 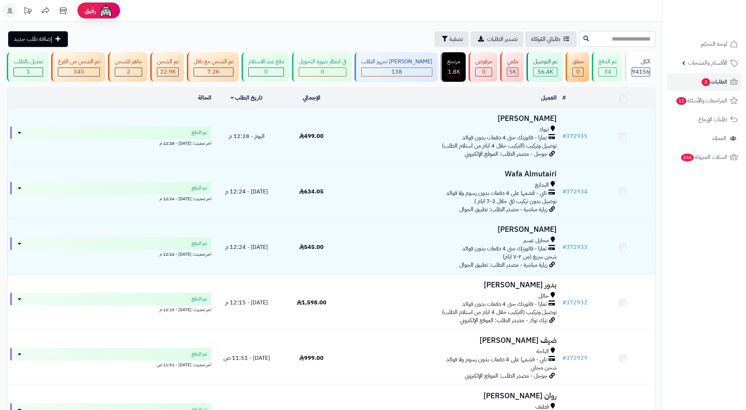 I want to click on div: 7223, so click(x=214, y=72).